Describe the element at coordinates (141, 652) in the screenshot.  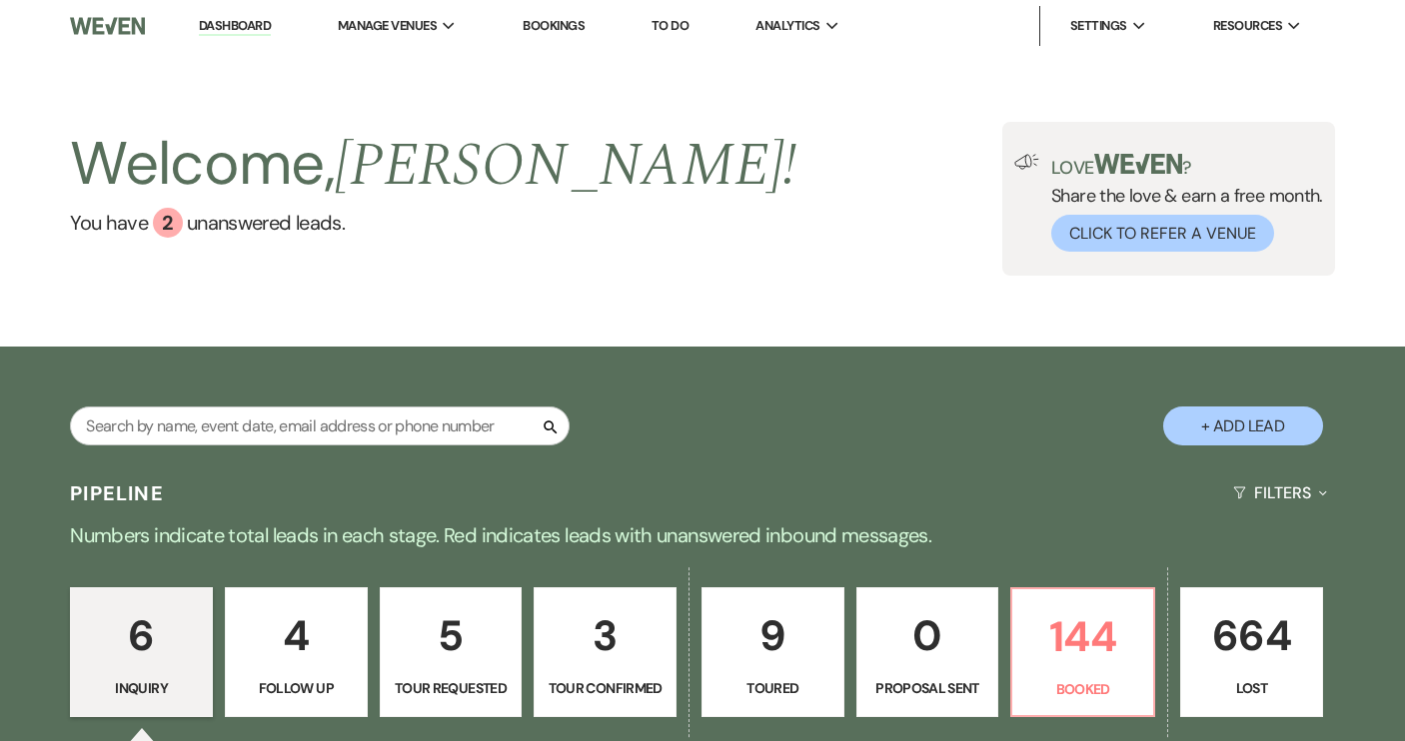
I see `a: 6Inquiry` at that location.